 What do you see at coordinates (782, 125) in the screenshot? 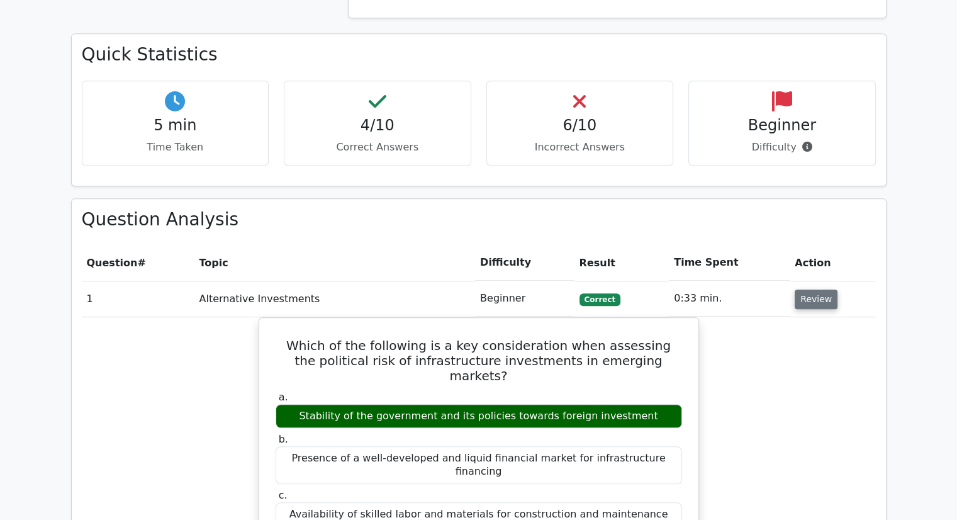
I see `h4: Beginner` at bounding box center [782, 125].